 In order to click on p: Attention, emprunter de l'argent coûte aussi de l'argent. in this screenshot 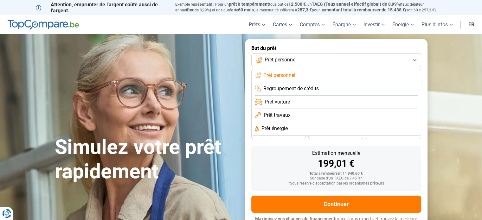, I will do `click(102, 8)`.